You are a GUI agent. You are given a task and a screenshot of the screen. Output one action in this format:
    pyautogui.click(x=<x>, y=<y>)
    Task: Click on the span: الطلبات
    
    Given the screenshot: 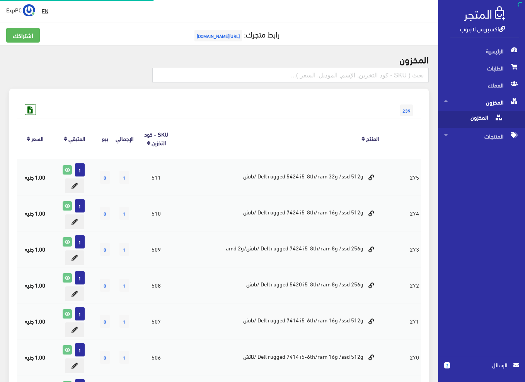 What is the action you would take?
    pyautogui.click(x=481, y=68)
    